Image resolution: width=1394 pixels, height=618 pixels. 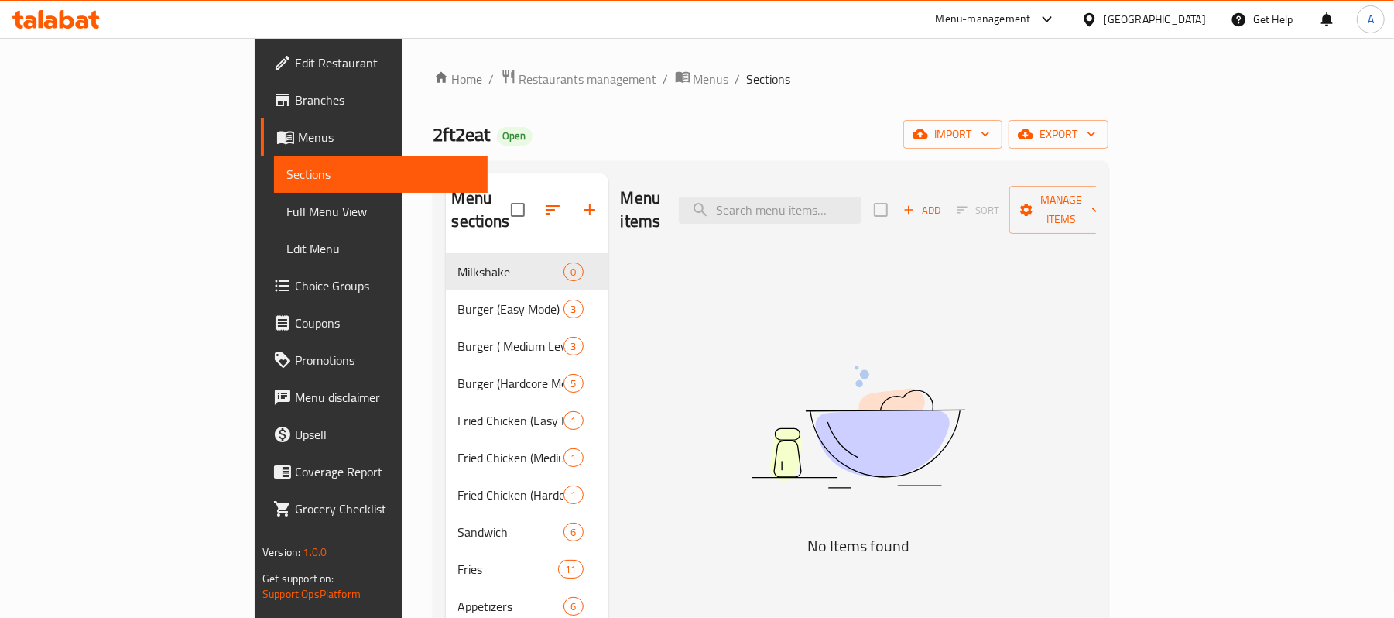 I want to click on span: 1.0.0, so click(x=314, y=552).